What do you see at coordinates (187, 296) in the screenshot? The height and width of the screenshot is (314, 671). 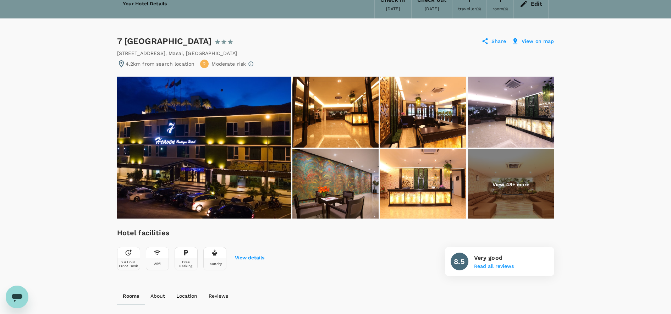 I see `p: Location` at bounding box center [187, 296].